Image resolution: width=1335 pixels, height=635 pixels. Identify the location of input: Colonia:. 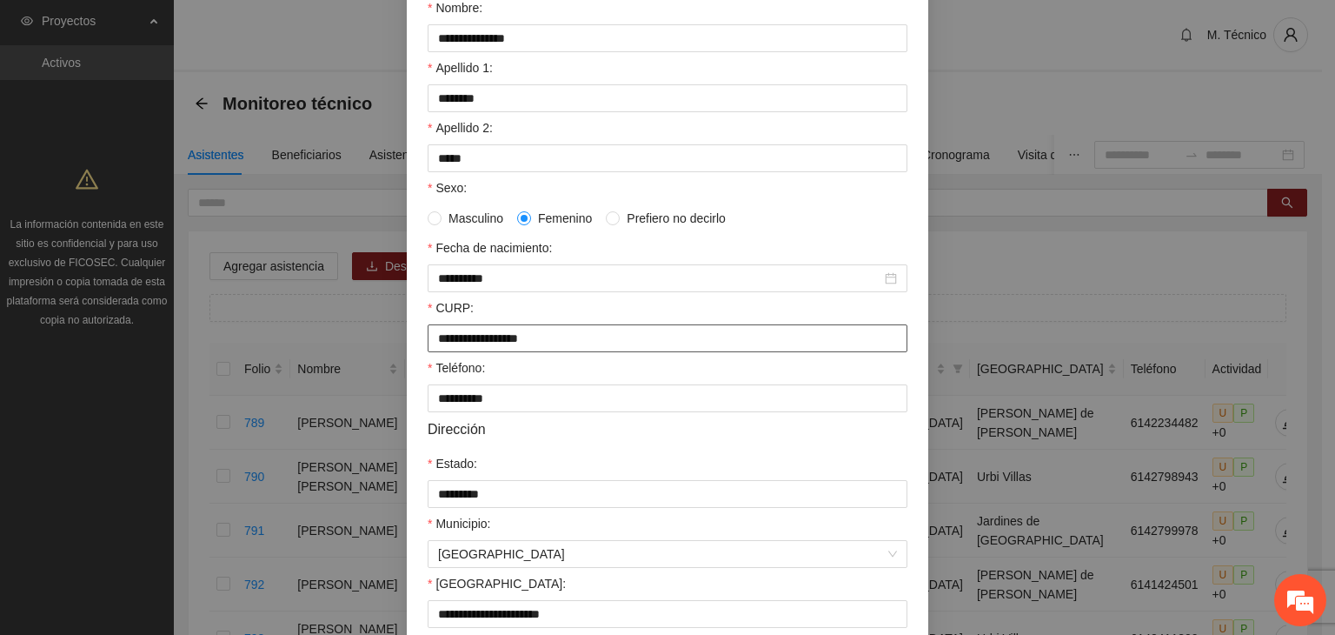
(668, 614).